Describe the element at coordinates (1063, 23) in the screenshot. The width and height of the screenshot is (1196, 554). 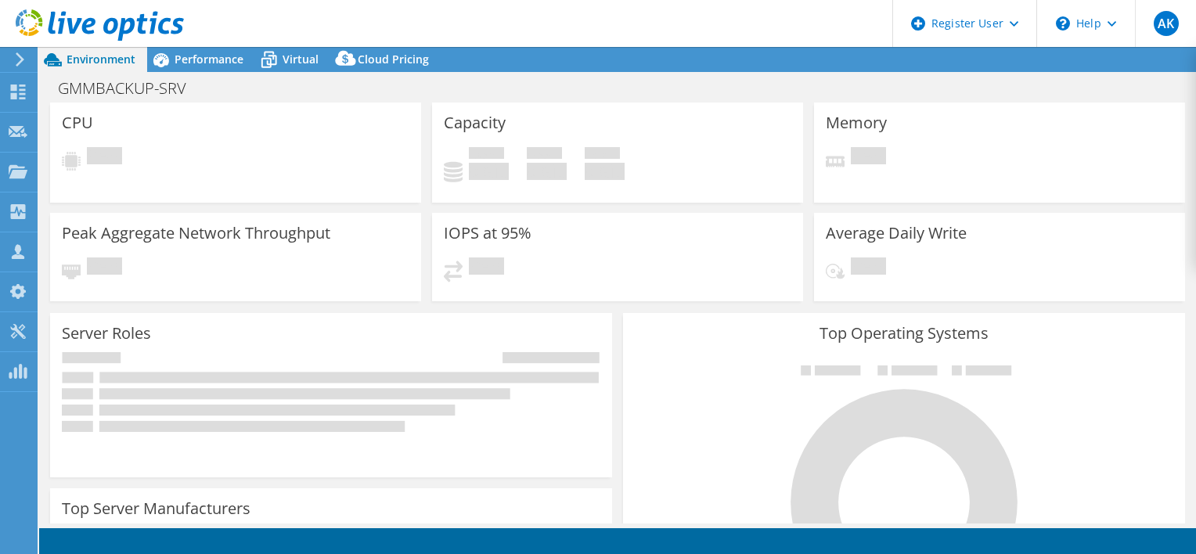
I see `svg: \n` at that location.